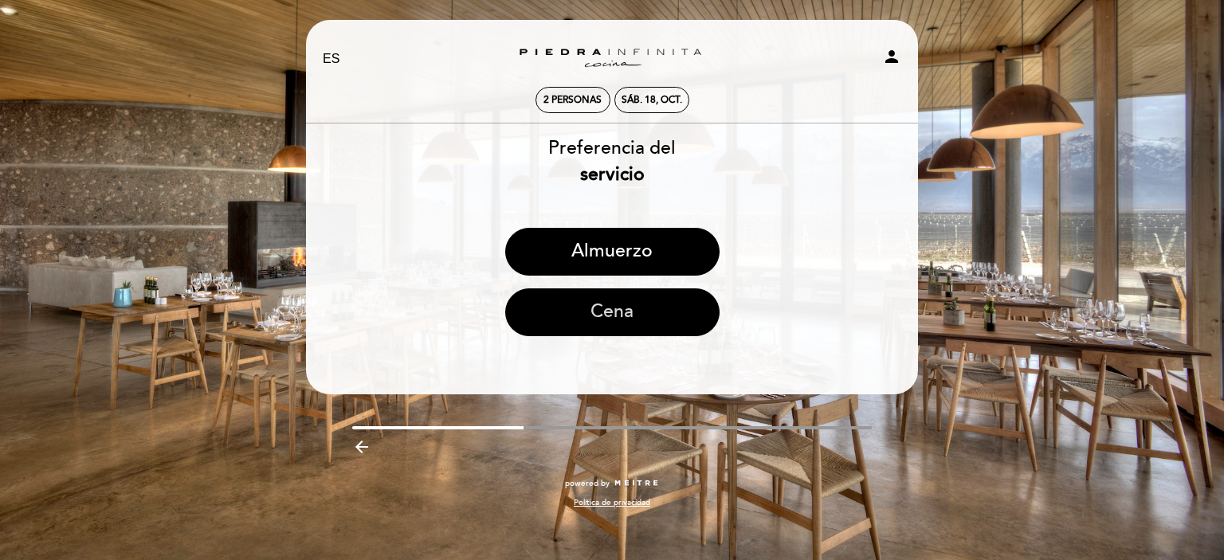 Image resolution: width=1224 pixels, height=560 pixels. I want to click on button: Cena, so click(612, 312).